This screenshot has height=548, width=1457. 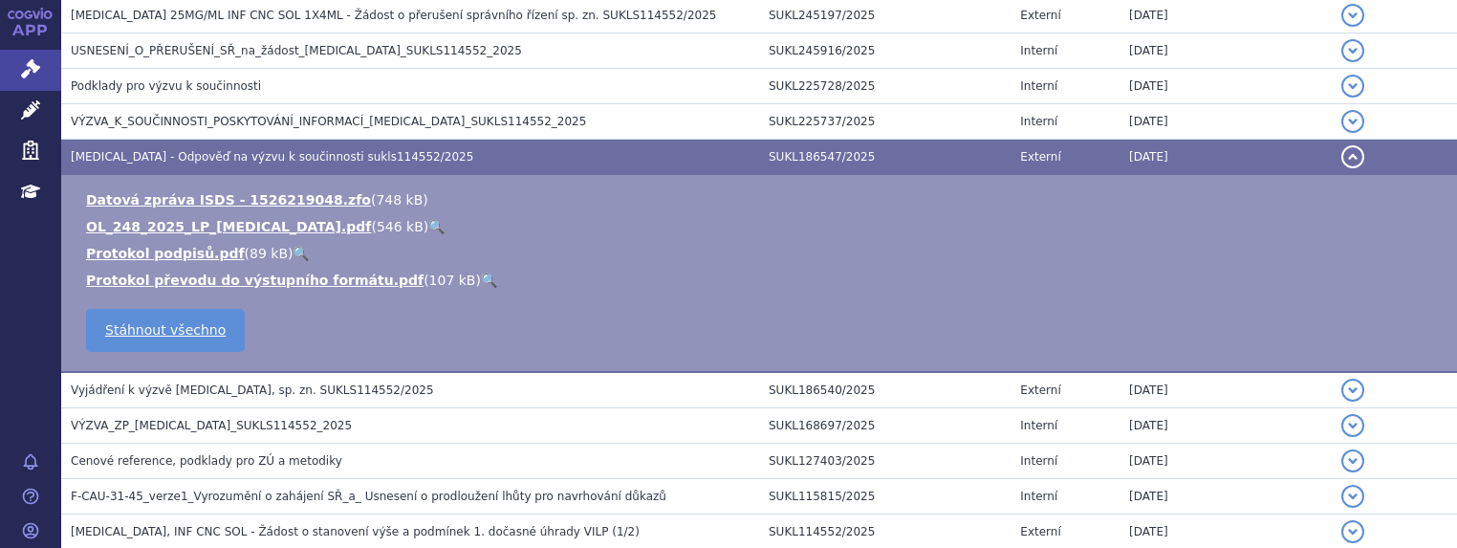 I want to click on span: Cenové reference, podklady pro ZÚ a metodiky, so click(x=207, y=461).